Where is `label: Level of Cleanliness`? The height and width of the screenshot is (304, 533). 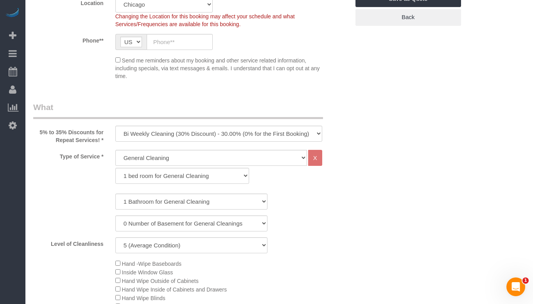
label: Level of Cleanliness is located at coordinates (68, 243).